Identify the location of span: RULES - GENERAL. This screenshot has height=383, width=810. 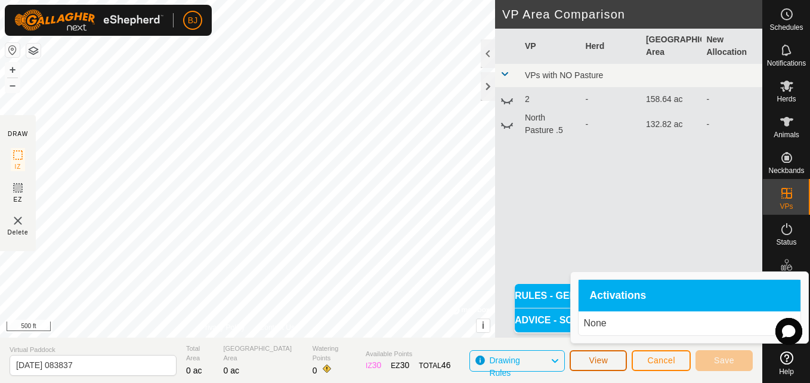
(558, 296).